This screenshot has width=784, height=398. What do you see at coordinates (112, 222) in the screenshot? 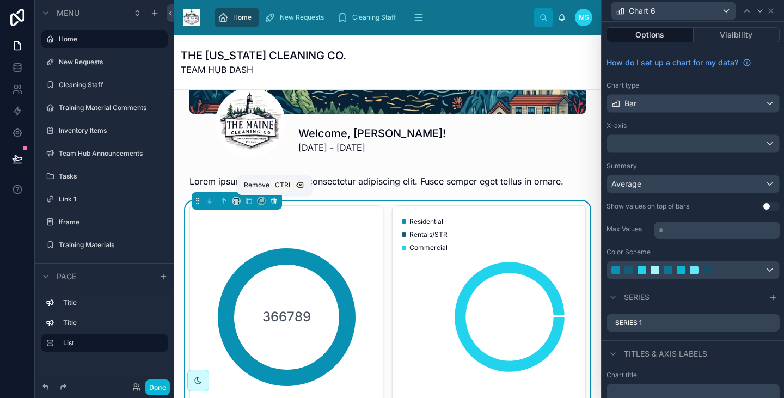
I see `a: Iframe` at bounding box center [112, 222].